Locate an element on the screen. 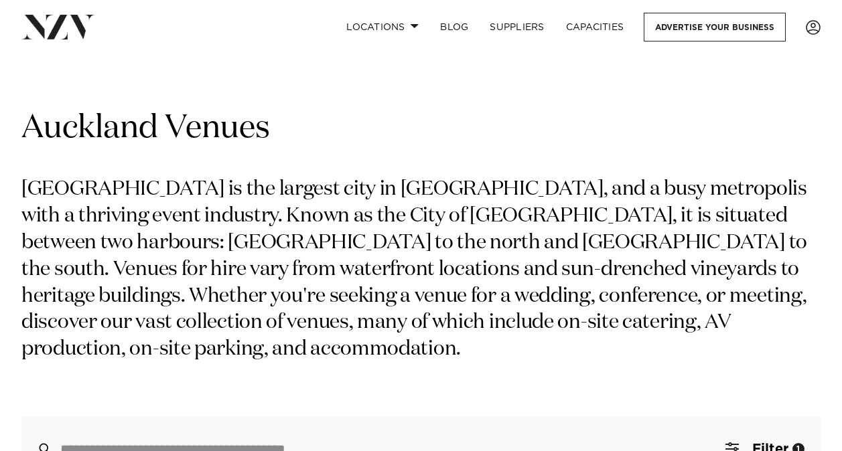  a: Advertise your business is located at coordinates (715, 27).